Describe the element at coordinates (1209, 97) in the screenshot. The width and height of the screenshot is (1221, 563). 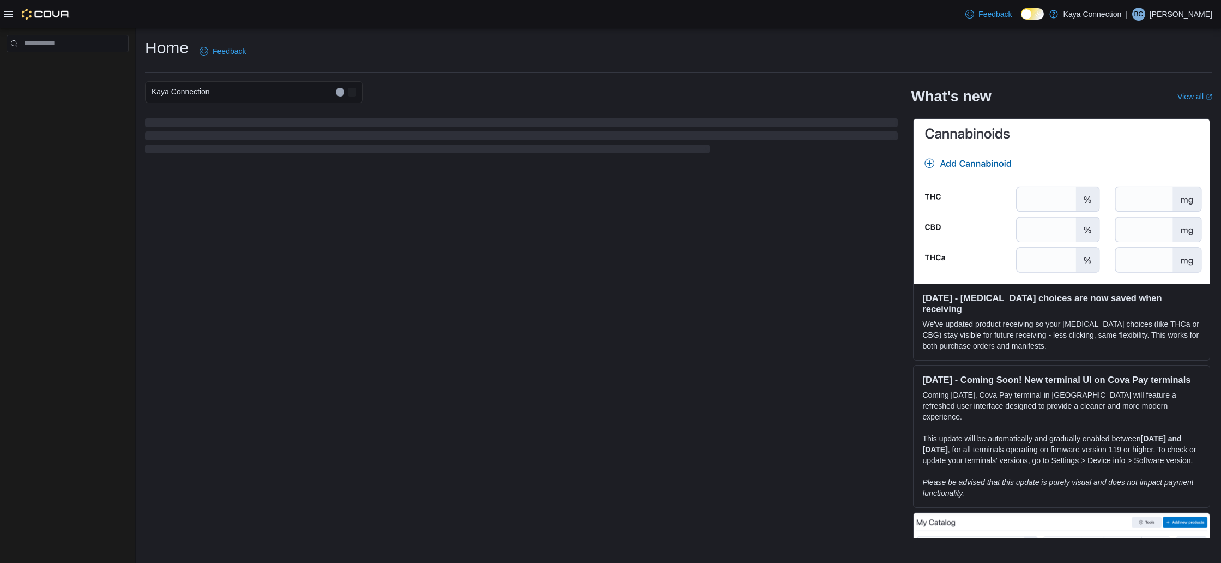
I see `svg: External link` at that location.